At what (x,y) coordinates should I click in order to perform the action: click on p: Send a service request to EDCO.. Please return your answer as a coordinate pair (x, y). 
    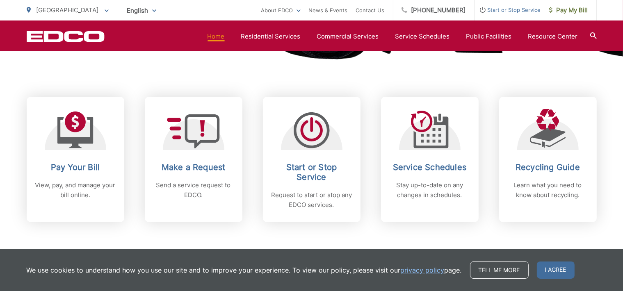
    Looking at the image, I should click on (194, 190).